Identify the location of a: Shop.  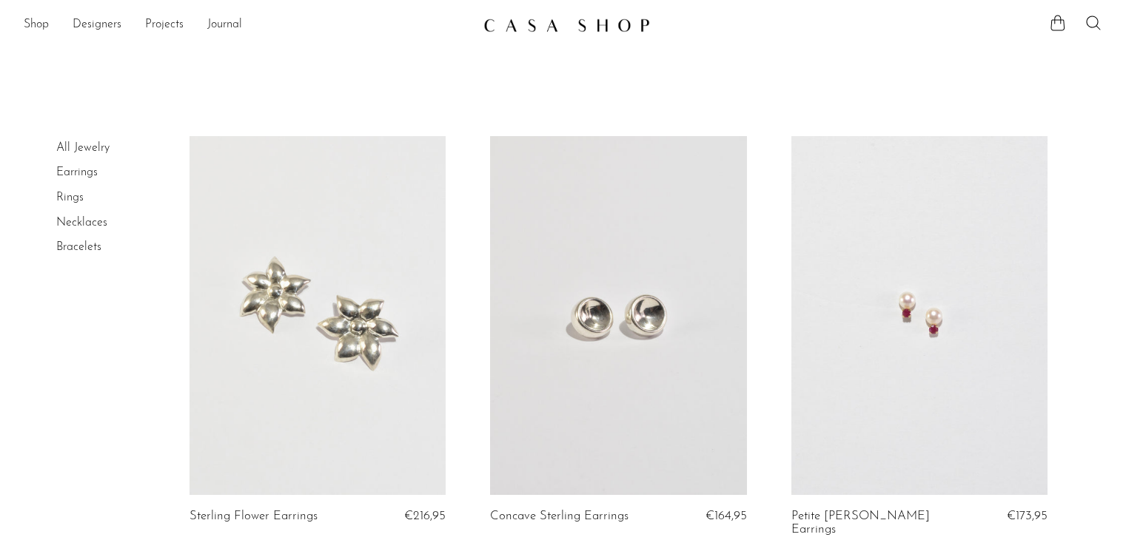
(36, 25).